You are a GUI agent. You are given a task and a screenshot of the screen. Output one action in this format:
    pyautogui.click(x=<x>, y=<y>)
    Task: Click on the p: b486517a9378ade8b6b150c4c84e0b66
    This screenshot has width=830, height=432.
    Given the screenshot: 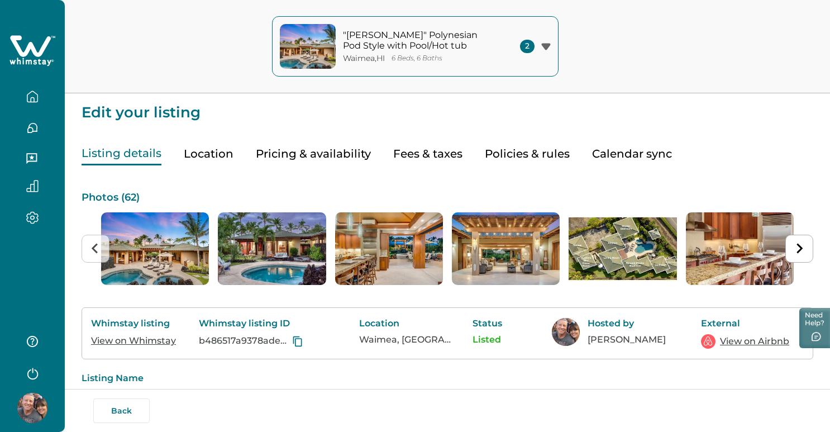 What is the action you would take?
    pyautogui.click(x=244, y=341)
    